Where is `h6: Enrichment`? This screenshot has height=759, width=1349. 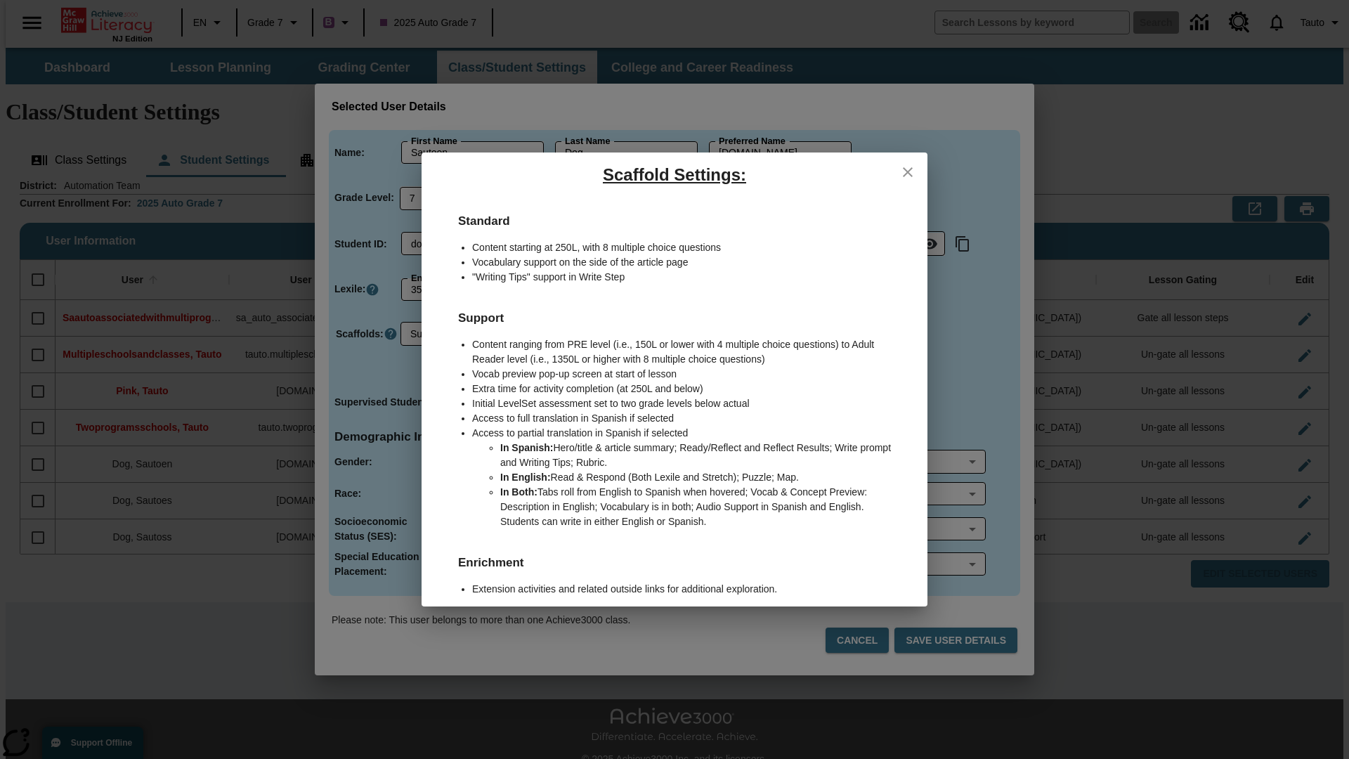
h6: Enrichment is located at coordinates (675, 555).